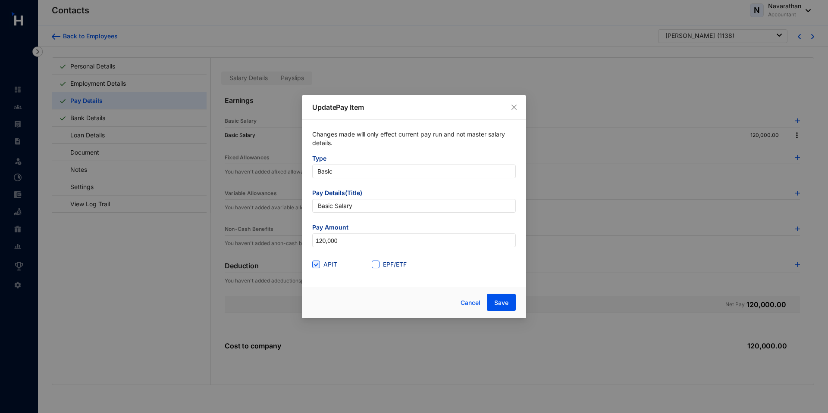 This screenshot has height=413, width=828. What do you see at coordinates (414, 194) in the screenshot?
I see `span: Pay Details(Title)` at bounding box center [414, 194].